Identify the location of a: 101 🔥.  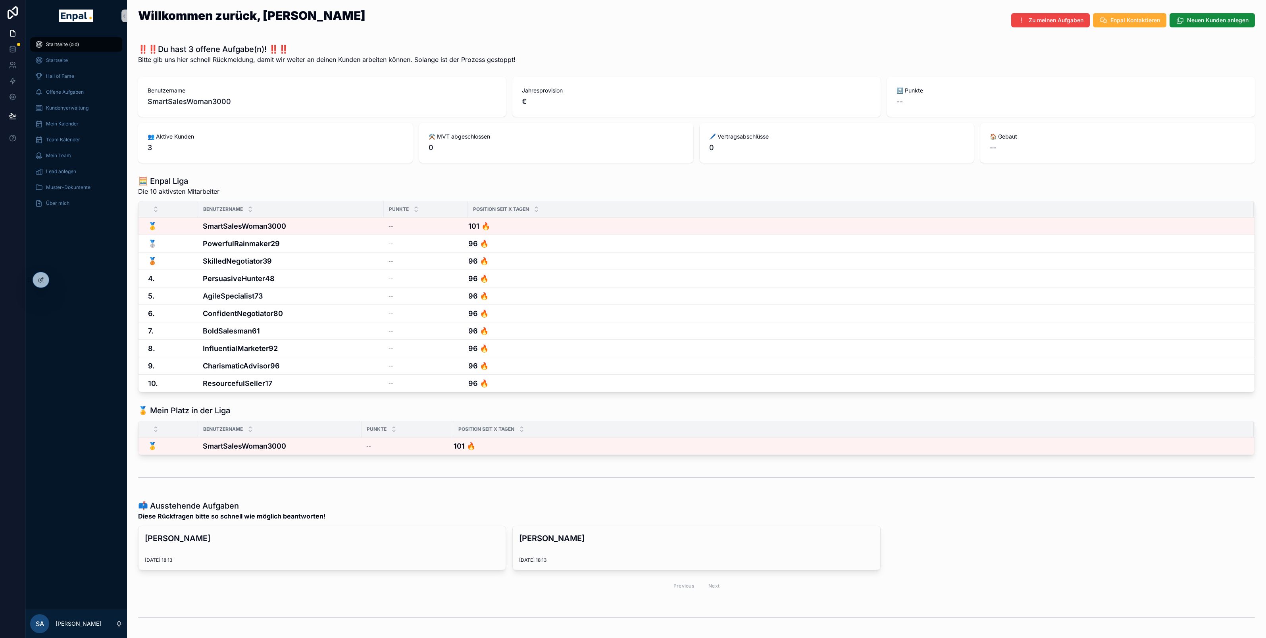
(849, 446).